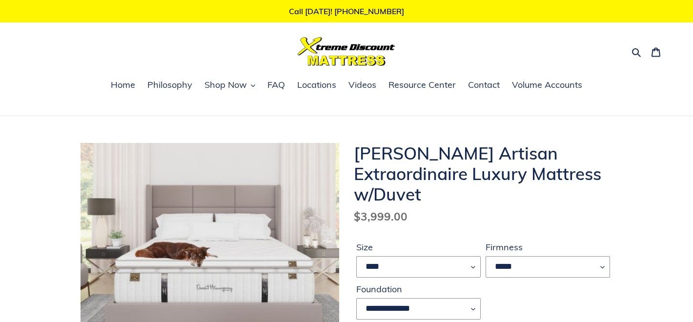 The width and height of the screenshot is (693, 322). I want to click on span: Resource Center, so click(422, 85).